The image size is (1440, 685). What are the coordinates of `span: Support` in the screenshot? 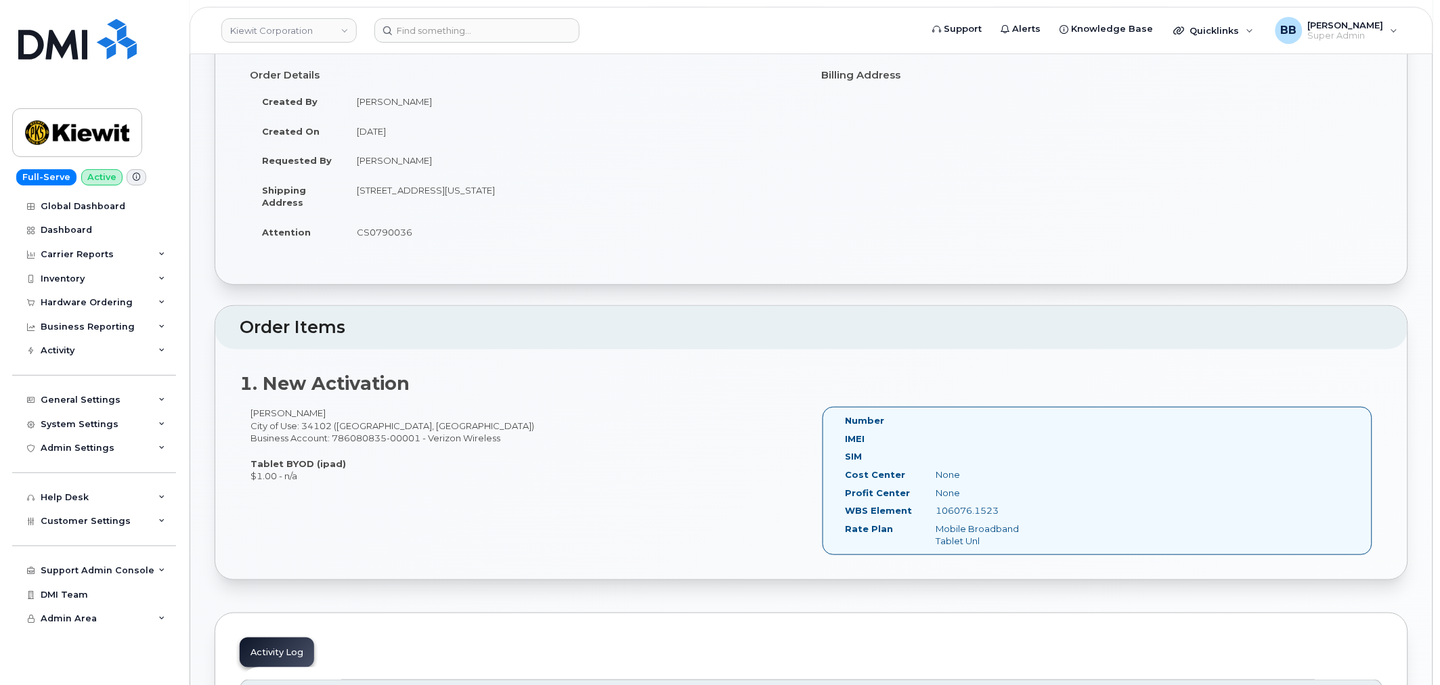 It's located at (964, 29).